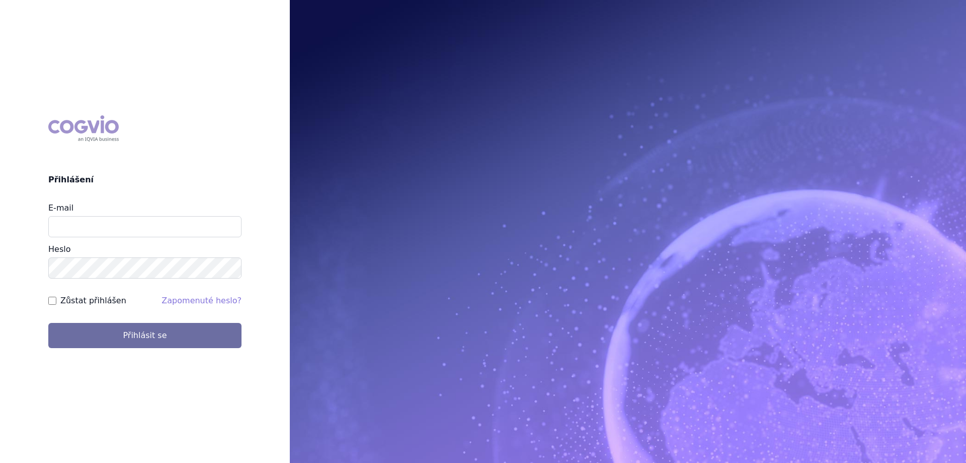 The width and height of the screenshot is (966, 463). I want to click on button: Přihlásit se, so click(145, 335).